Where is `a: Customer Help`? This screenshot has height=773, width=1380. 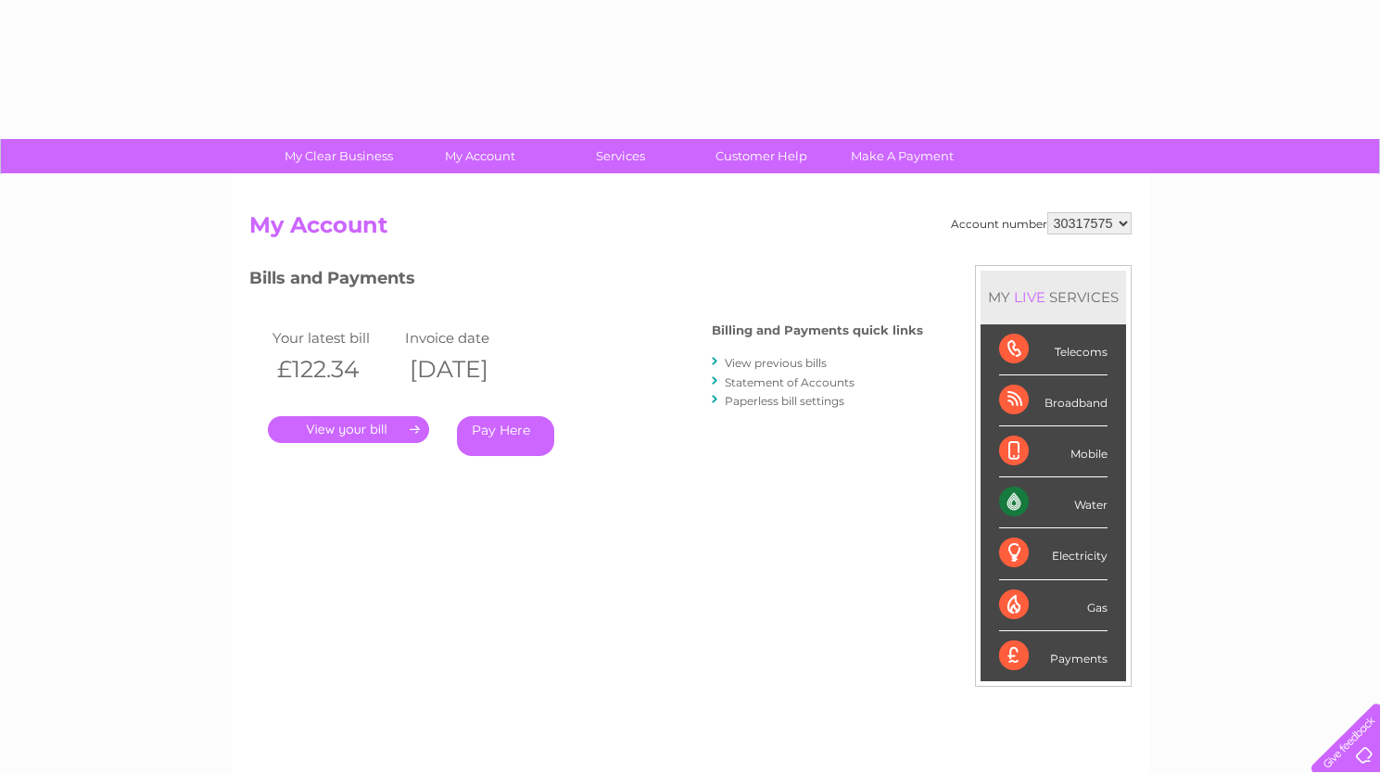 a: Customer Help is located at coordinates (761, 156).